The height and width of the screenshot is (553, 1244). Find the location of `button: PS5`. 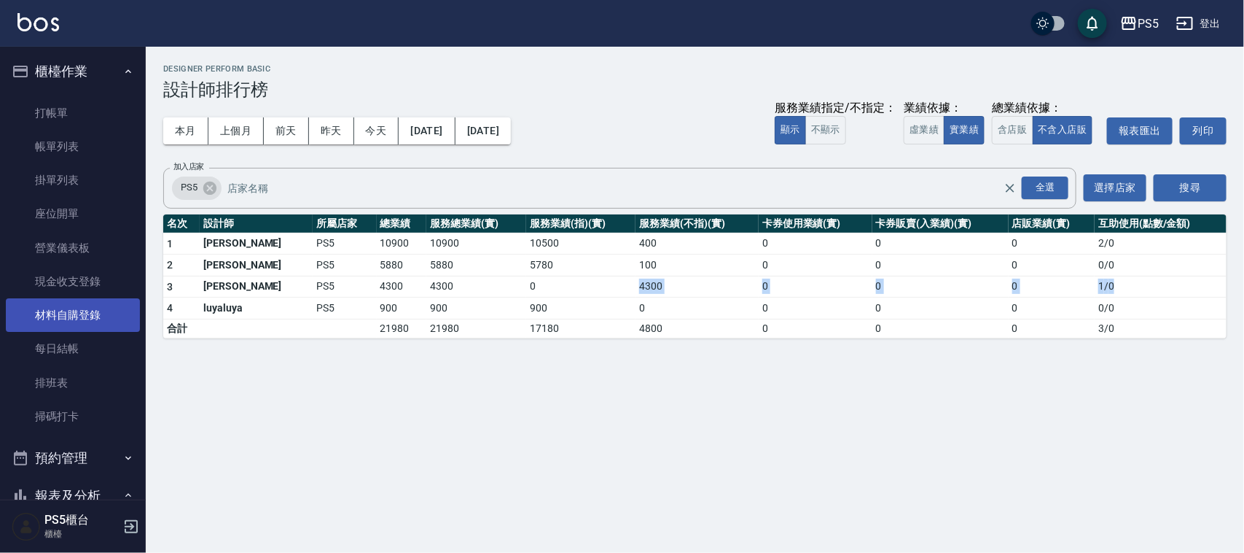

button: PS5 is located at coordinates (1139, 23).